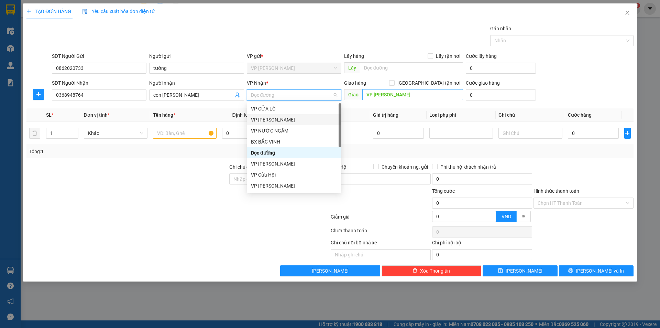 This screenshot has height=328, width=660. I want to click on span: Lấy tận nơi, so click(448, 56).